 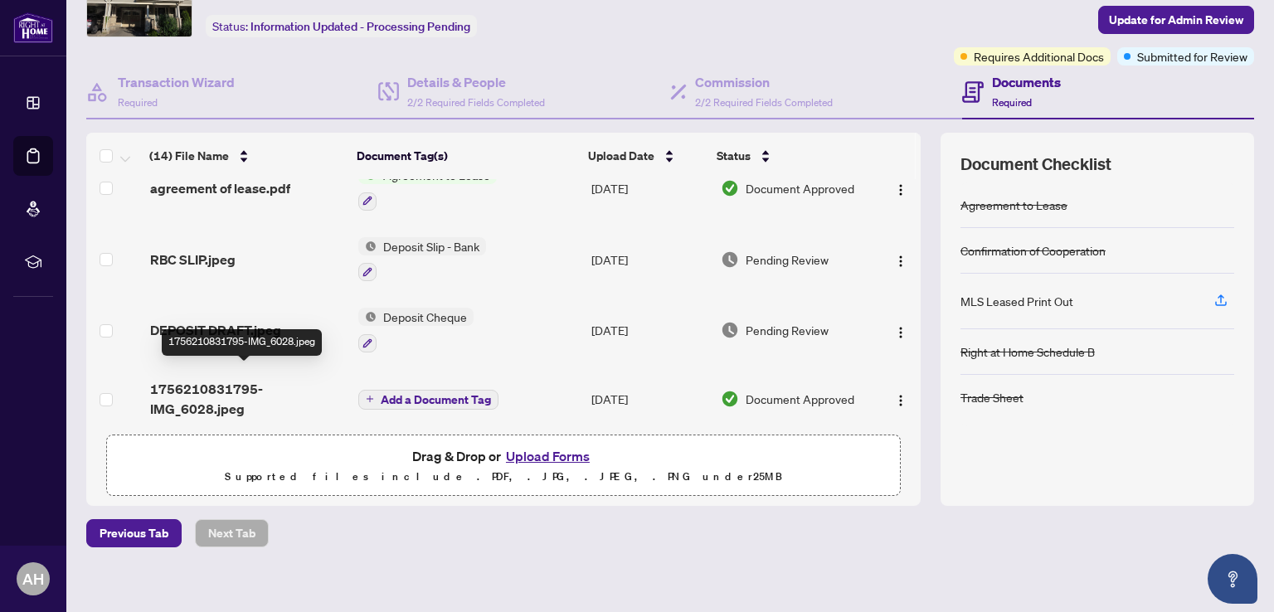 What do you see at coordinates (33, 579) in the screenshot?
I see `span: AH` at bounding box center [33, 579].